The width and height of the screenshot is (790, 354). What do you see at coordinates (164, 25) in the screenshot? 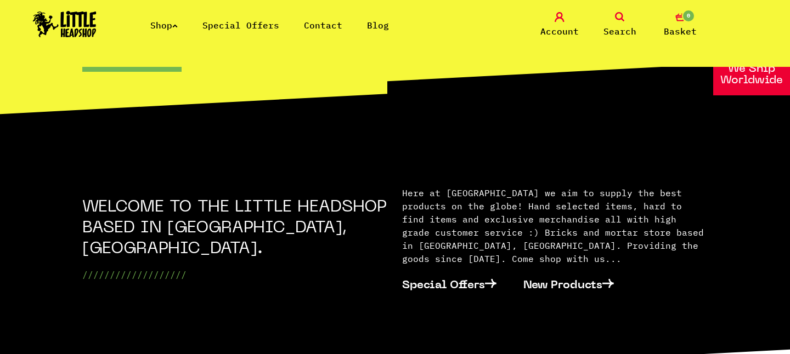
I see `a: Shop` at bounding box center [164, 25].